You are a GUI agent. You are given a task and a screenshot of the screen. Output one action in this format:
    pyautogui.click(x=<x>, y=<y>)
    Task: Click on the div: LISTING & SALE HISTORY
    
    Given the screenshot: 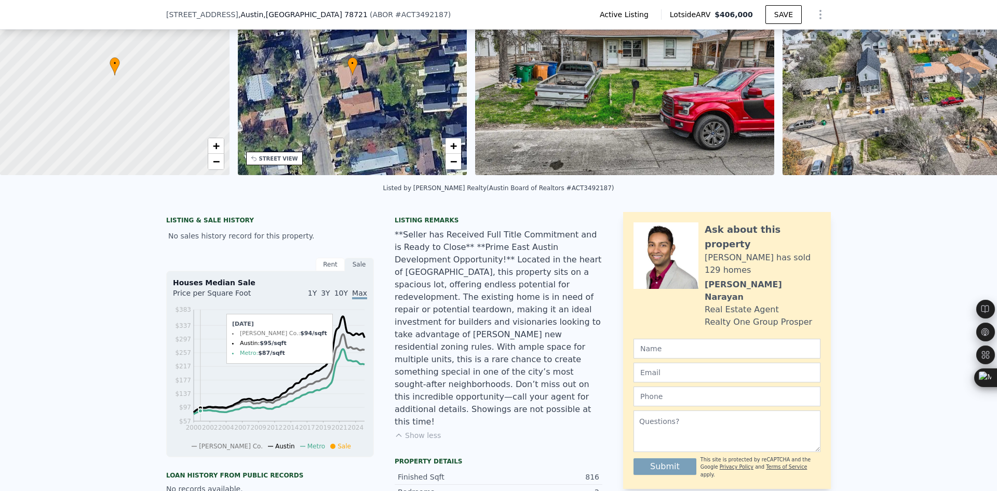 What is the action you would take?
    pyautogui.click(x=270, y=221)
    